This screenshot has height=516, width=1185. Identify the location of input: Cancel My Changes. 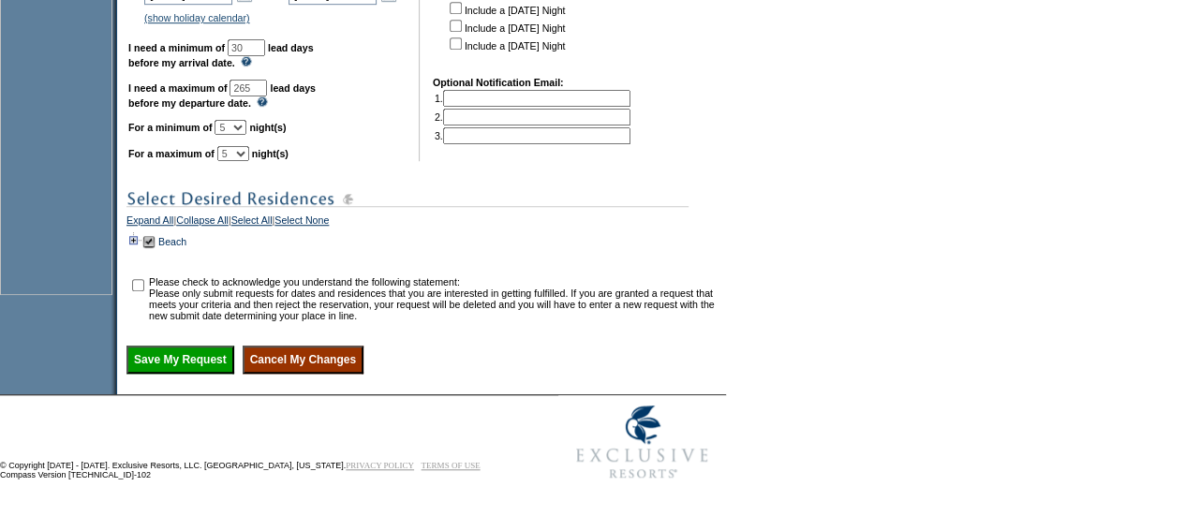
(303, 360).